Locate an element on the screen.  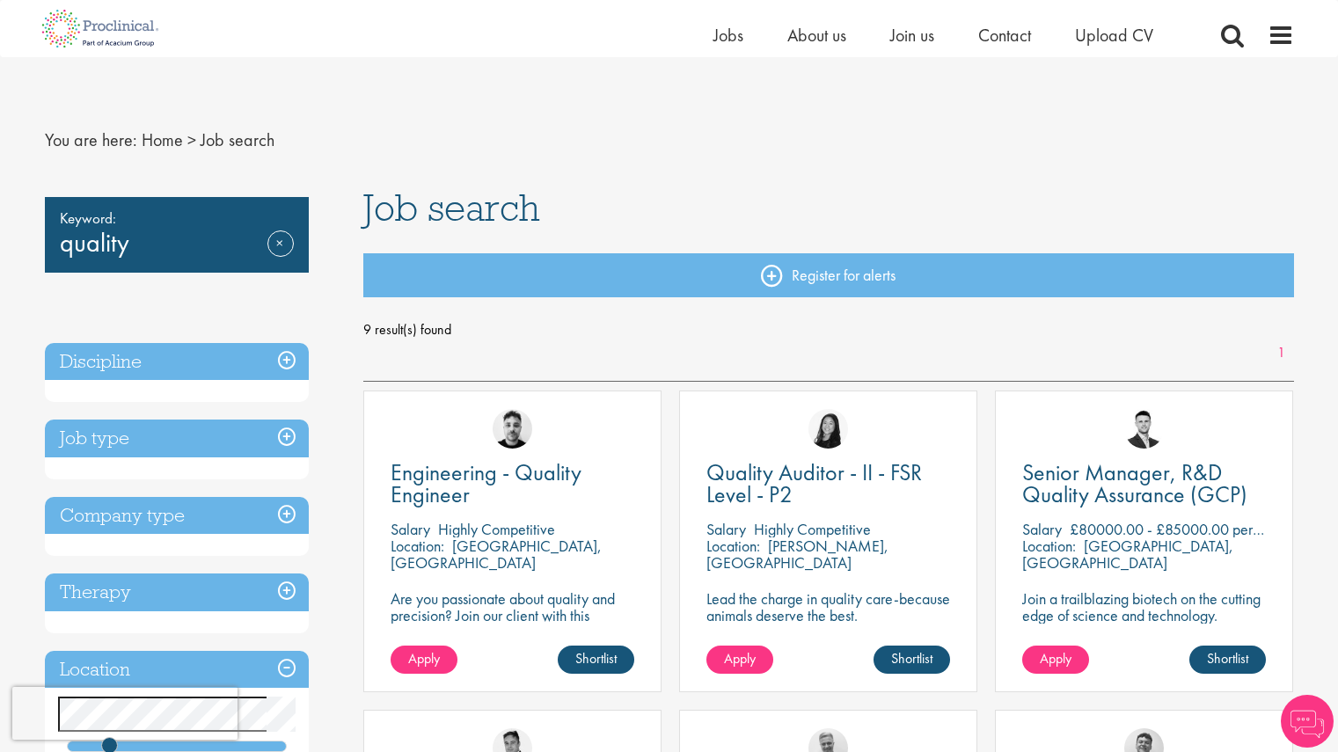
a: 1 is located at coordinates (1281, 353).